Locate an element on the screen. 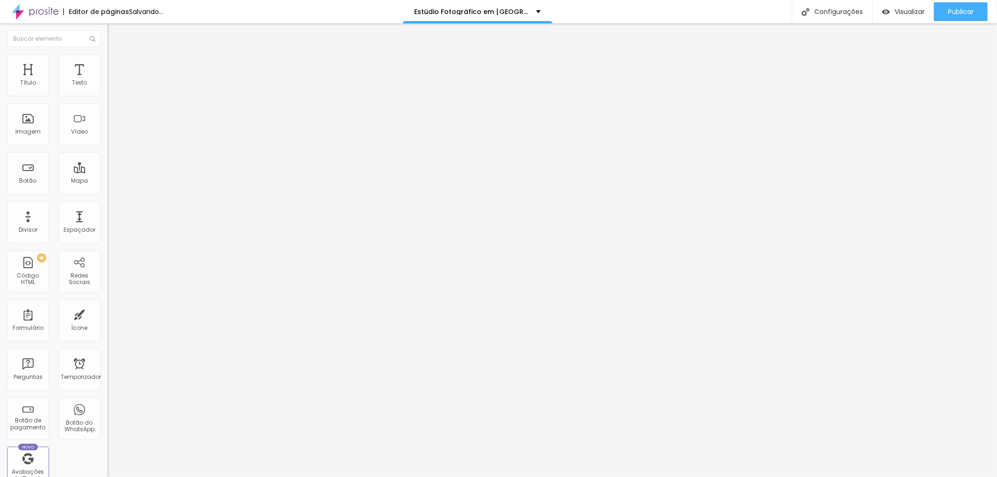  font: Espaçador is located at coordinates (79, 229).